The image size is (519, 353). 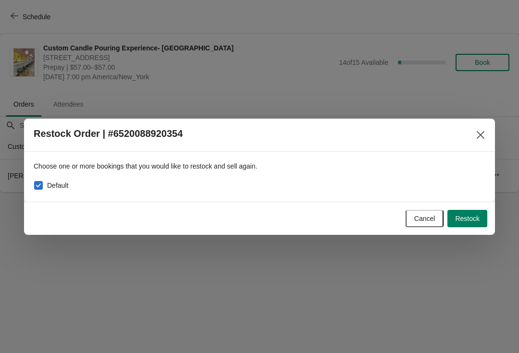 What do you see at coordinates (480, 135) in the screenshot?
I see `button: Close` at bounding box center [480, 135].